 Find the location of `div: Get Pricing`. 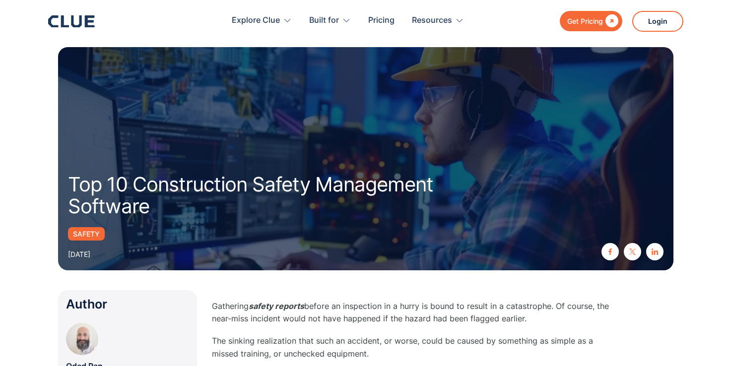

div: Get Pricing is located at coordinates (585, 21).